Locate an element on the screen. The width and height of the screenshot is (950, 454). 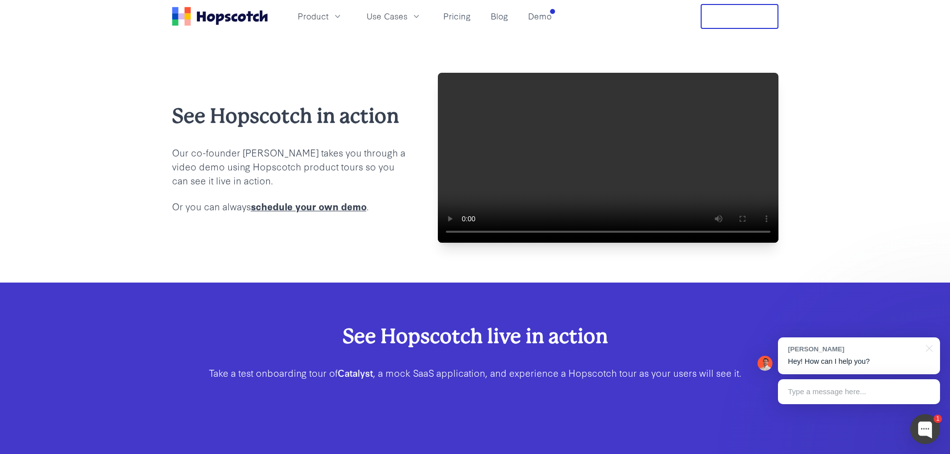
span: Use Cases is located at coordinates (387, 16).